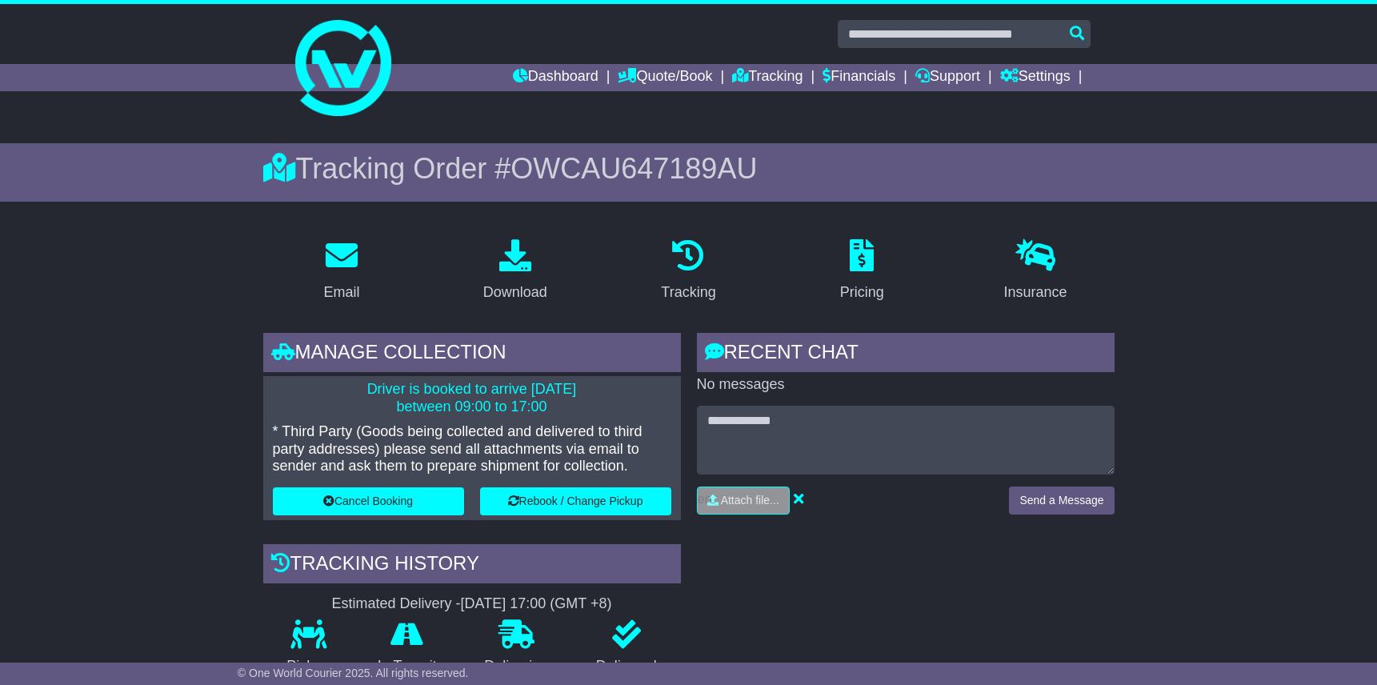 The image size is (1377, 685). I want to click on p: Delivered, so click(626, 666).